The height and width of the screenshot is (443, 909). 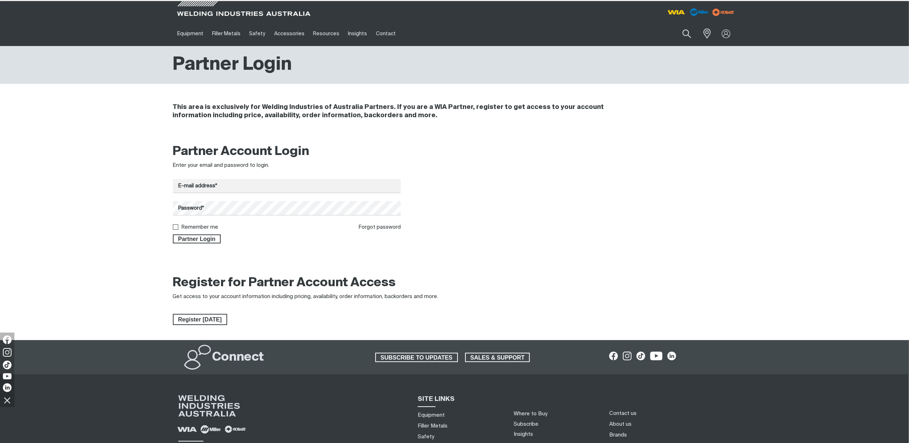 What do you see at coordinates (384, 33) in the screenshot?
I see `nav: Main` at bounding box center [384, 33].